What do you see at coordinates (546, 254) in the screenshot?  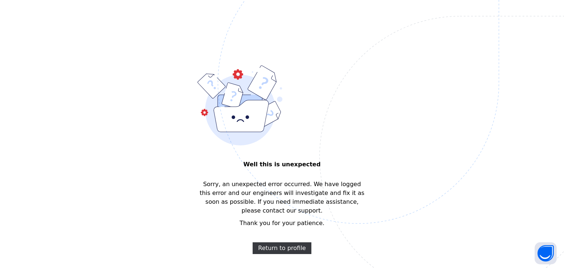 I see `button: Open asap` at bounding box center [546, 254].